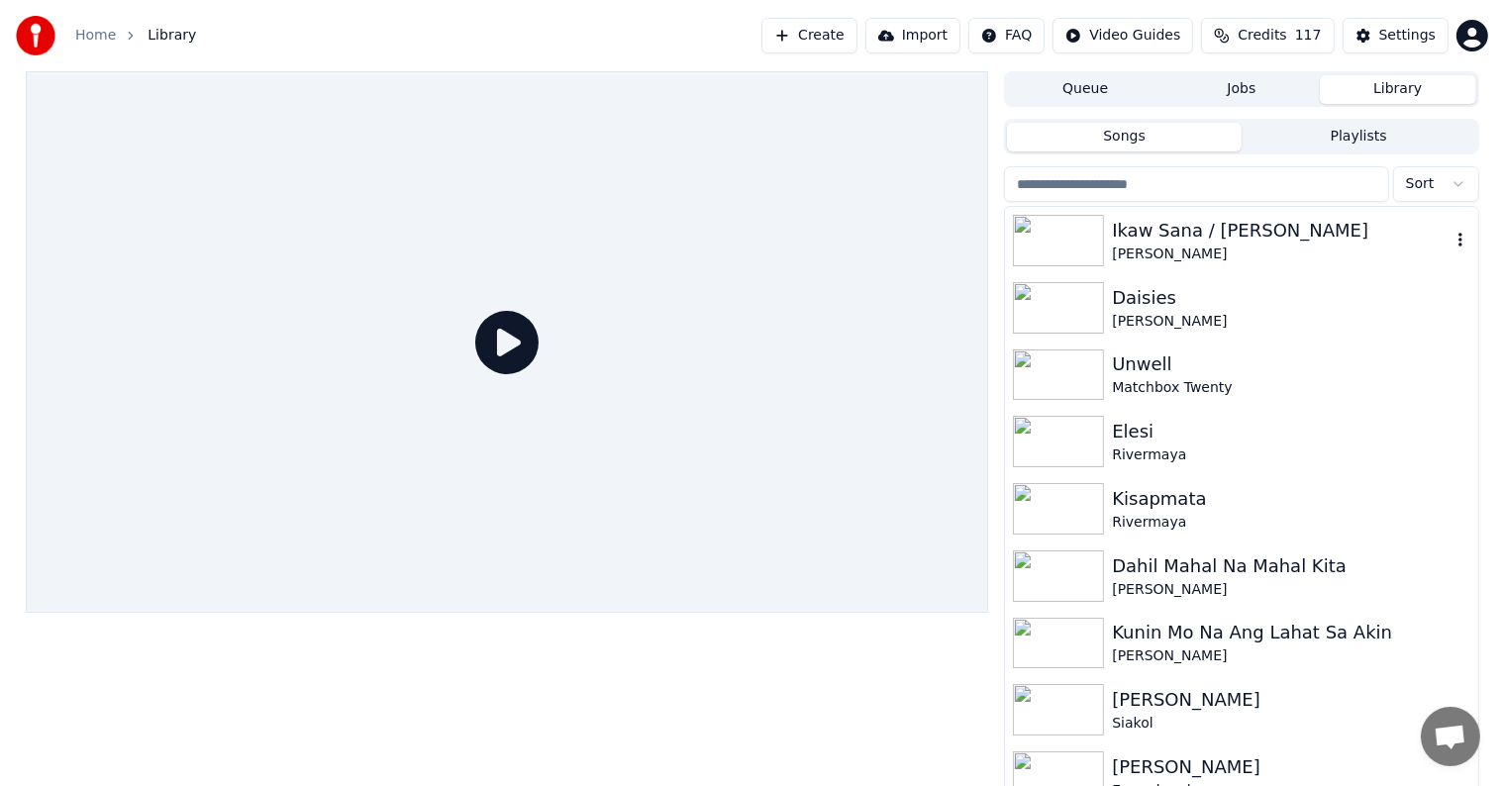  What do you see at coordinates (809, 36) in the screenshot?
I see `button: Create` at bounding box center [809, 36].